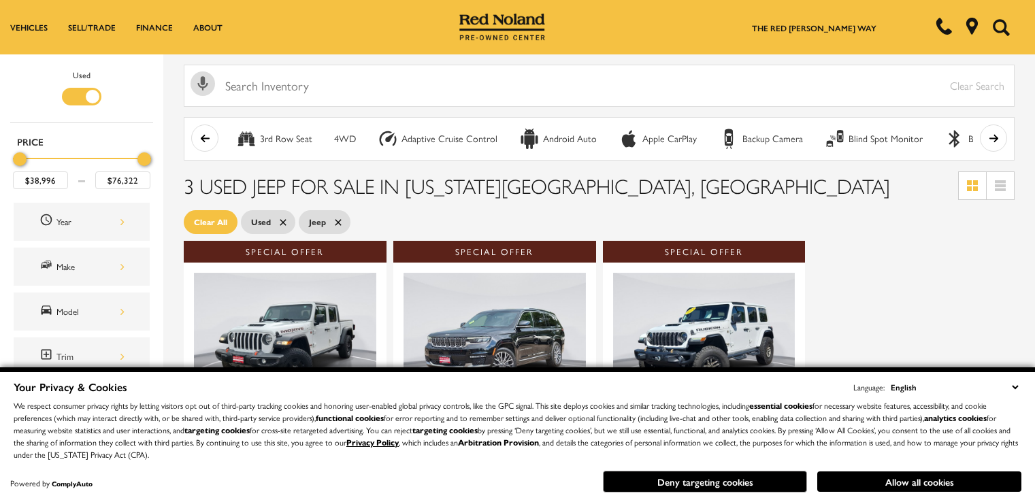 Image resolution: width=1035 pixels, height=502 pixels. What do you see at coordinates (869, 387) in the screenshot?
I see `div: Language:` at bounding box center [869, 387].